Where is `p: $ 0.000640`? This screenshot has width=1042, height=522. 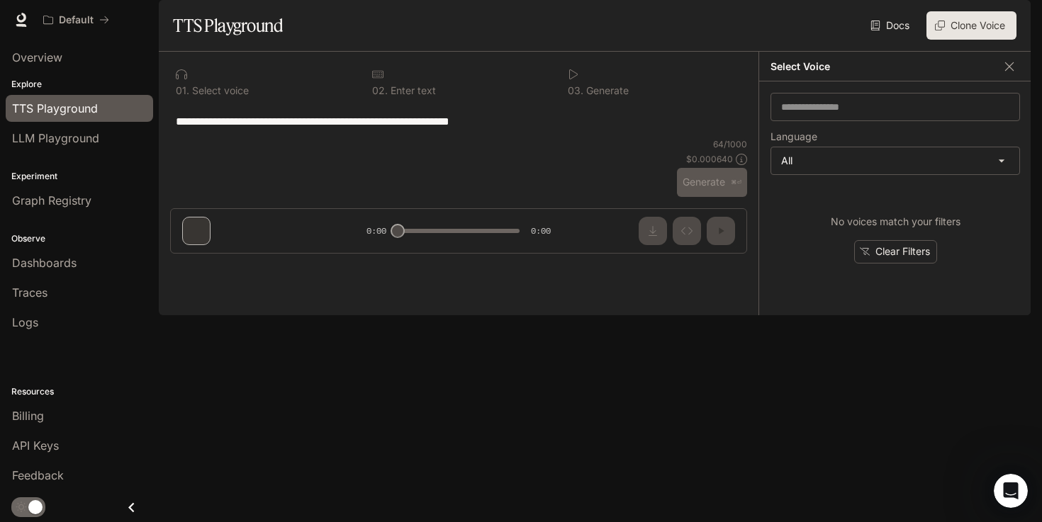
p: $ 0.000640 is located at coordinates (710, 159).